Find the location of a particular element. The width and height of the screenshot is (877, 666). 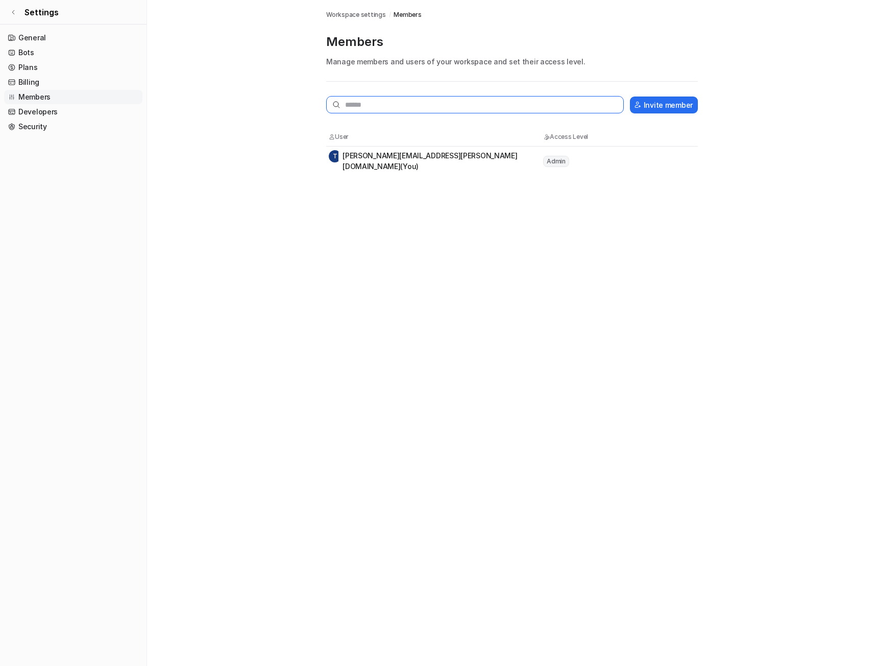

span: Settings is located at coordinates (41, 12).